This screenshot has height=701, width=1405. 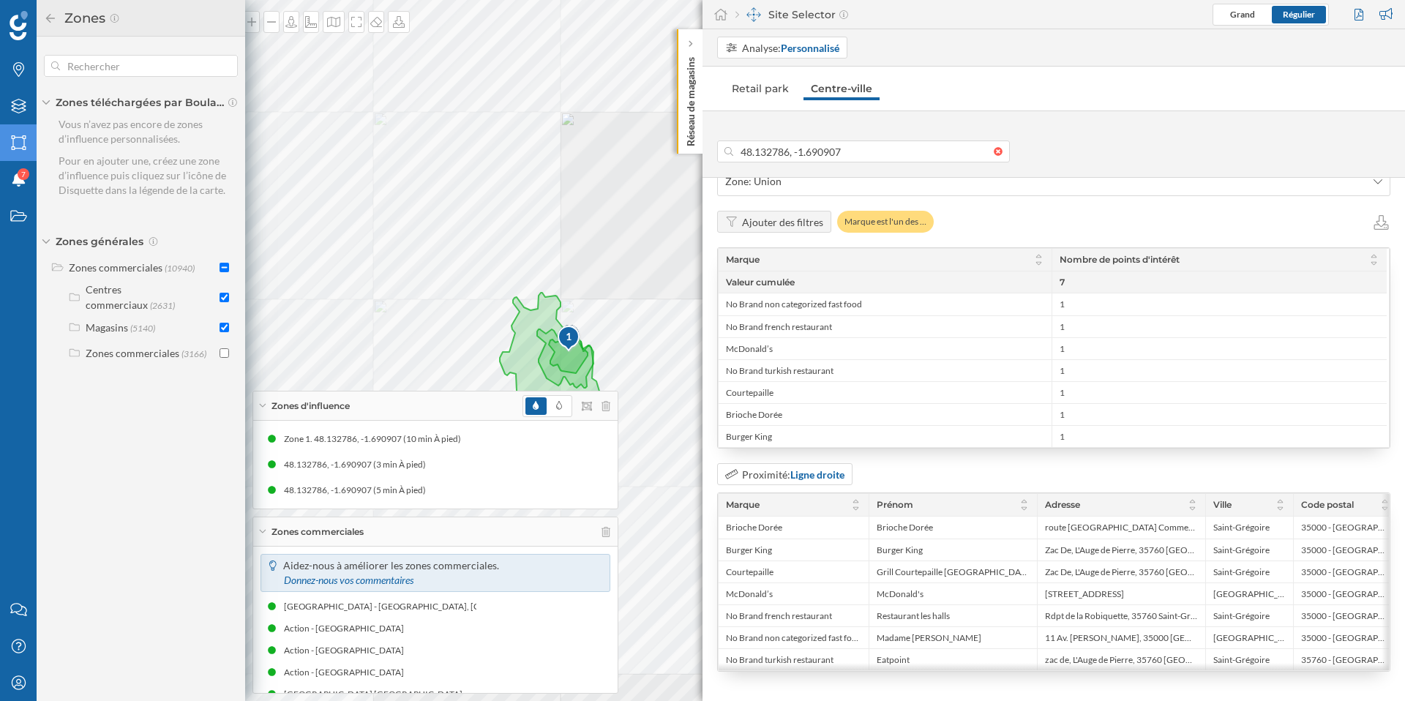 I want to click on div: Centres commerciaux, so click(x=116, y=297).